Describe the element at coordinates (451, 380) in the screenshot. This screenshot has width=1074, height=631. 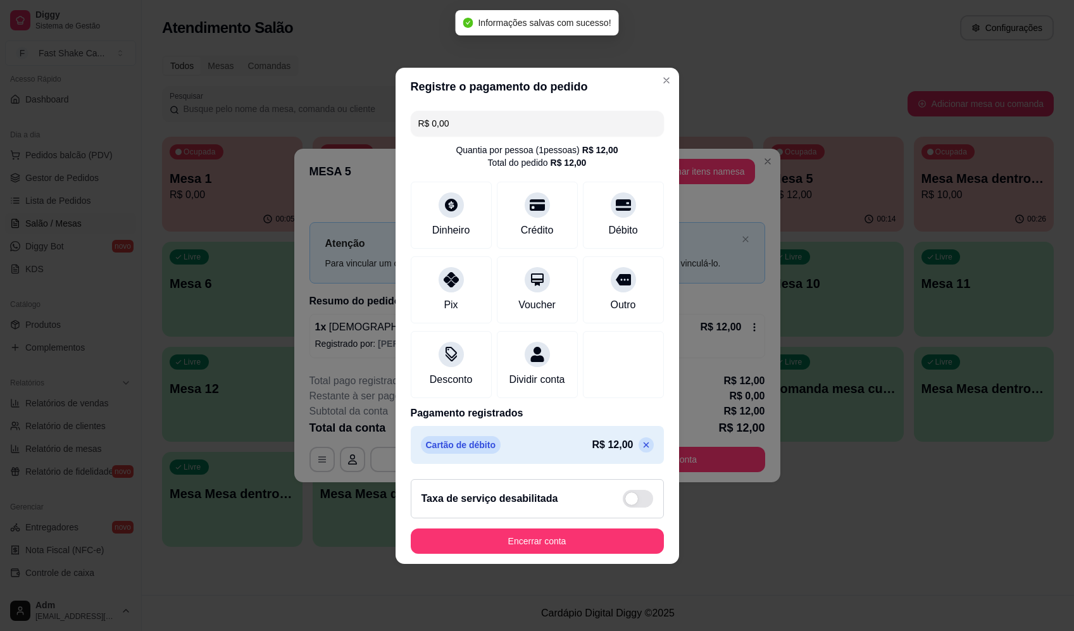
I see `div: Desconto` at that location.